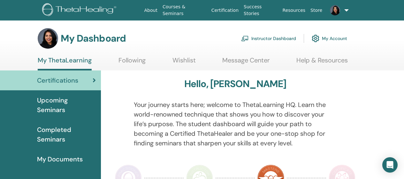 The image size is (404, 179). I want to click on h3: My Dashboard, so click(93, 38).